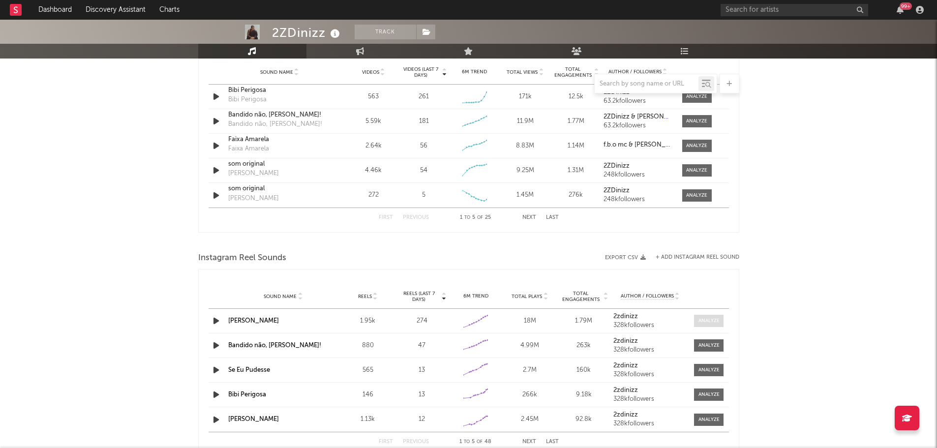 This screenshot has width=937, height=448. Describe the element at coordinates (421, 72) in the screenshot. I see `span: Videos (last 7 days)` at that location.